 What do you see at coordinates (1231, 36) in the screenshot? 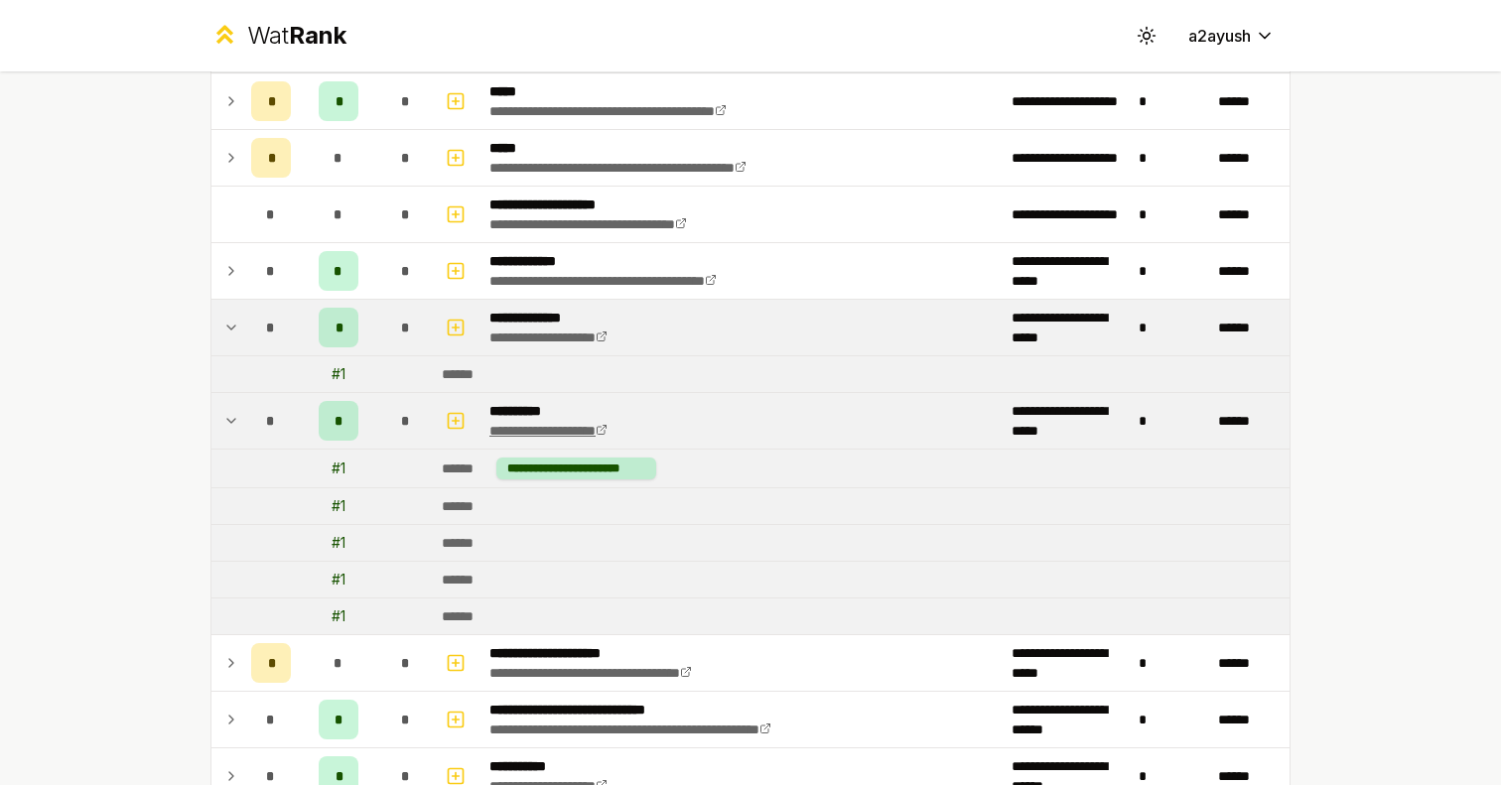
I see `button: a2ayush` at bounding box center [1231, 36].